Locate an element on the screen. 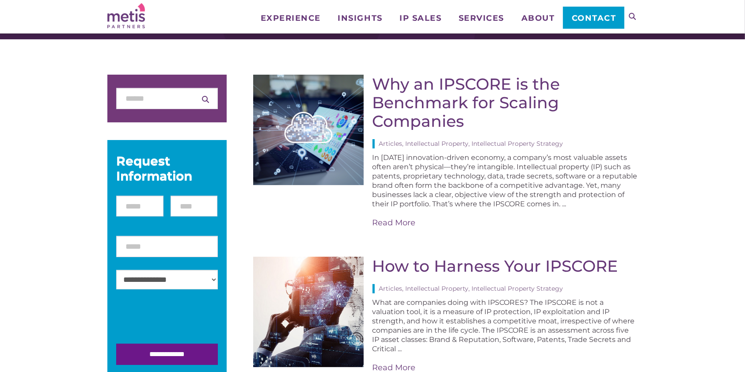  span: About is located at coordinates (538, 18).